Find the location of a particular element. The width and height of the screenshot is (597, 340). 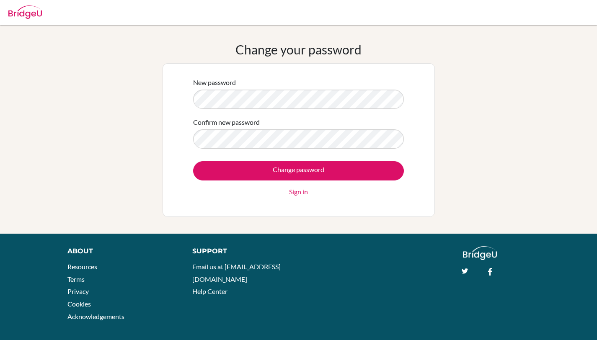

div: Support is located at coordinates (241, 251).